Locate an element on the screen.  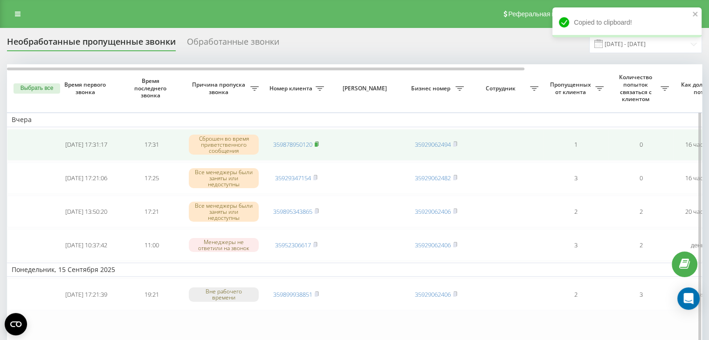
span: Время последнего звонка is located at coordinates (151, 88).